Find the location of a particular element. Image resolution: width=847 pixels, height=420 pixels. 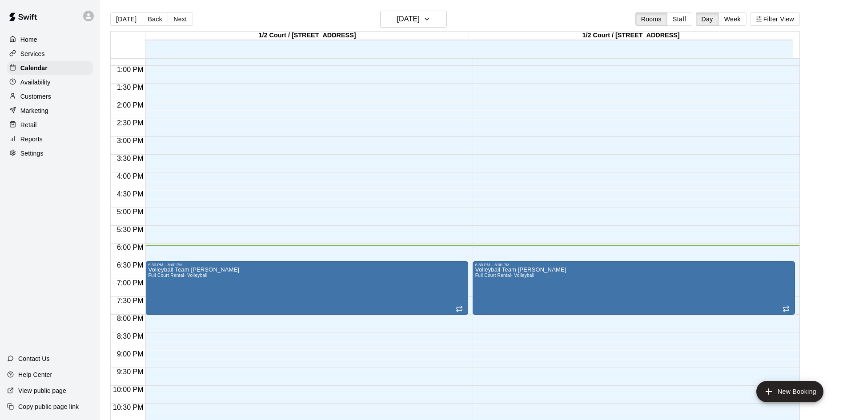

span: 3:00 PM is located at coordinates (130, 141).